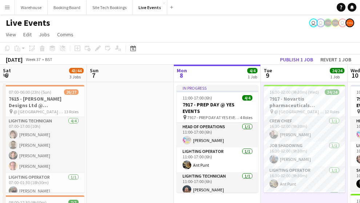  I want to click on span: 6, so click(6, 75).